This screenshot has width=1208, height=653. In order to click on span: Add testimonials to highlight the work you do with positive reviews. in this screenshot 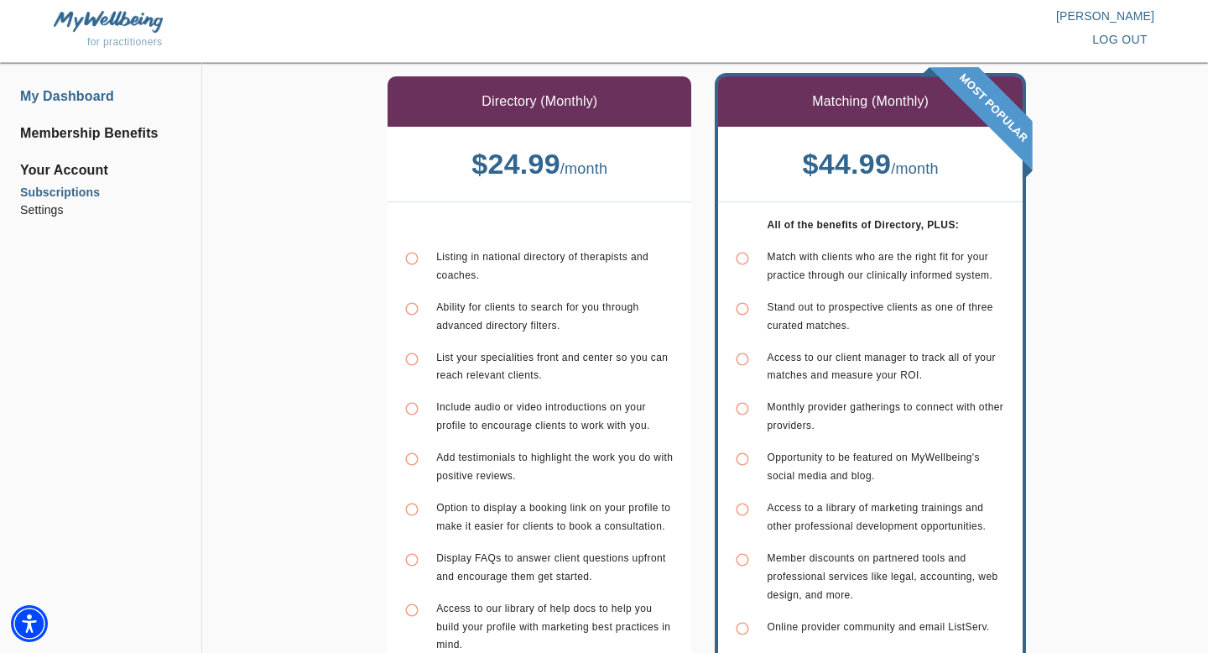, I will do `click(555, 467)`.